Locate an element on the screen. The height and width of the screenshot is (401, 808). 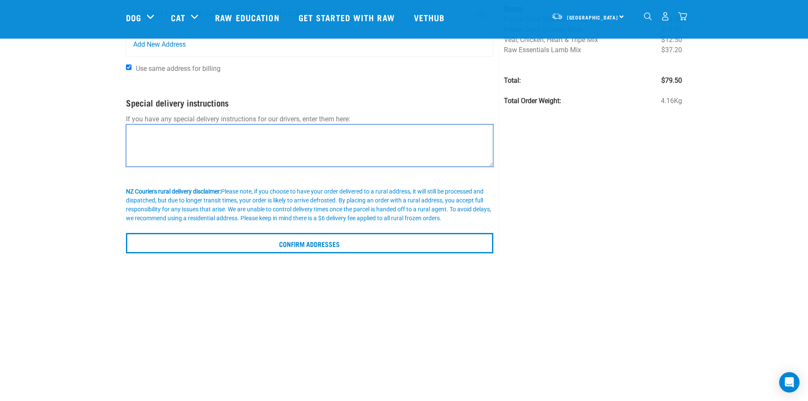
a: Dog is located at coordinates (134, 17).